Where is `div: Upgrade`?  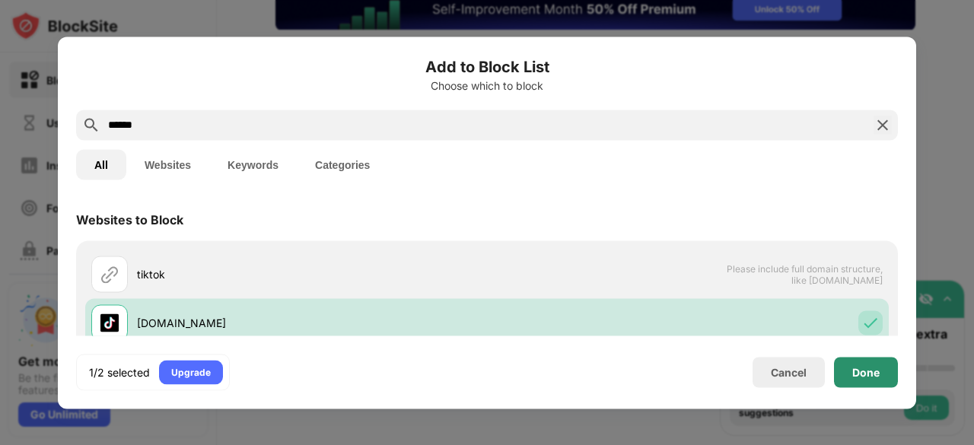
div: Upgrade is located at coordinates (191, 372).